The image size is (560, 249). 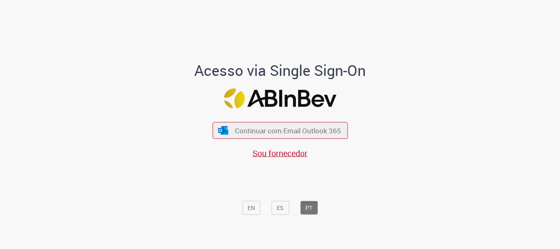 I want to click on span: Continuar com Email Outlook 365, so click(x=288, y=130).